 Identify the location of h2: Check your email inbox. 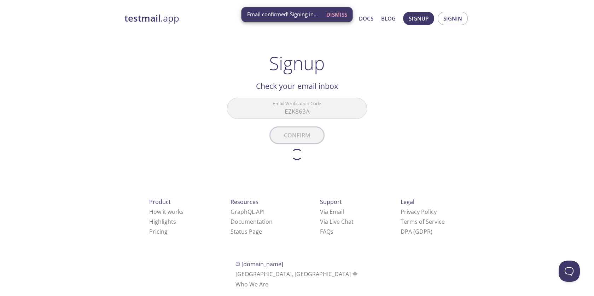
(297, 86).